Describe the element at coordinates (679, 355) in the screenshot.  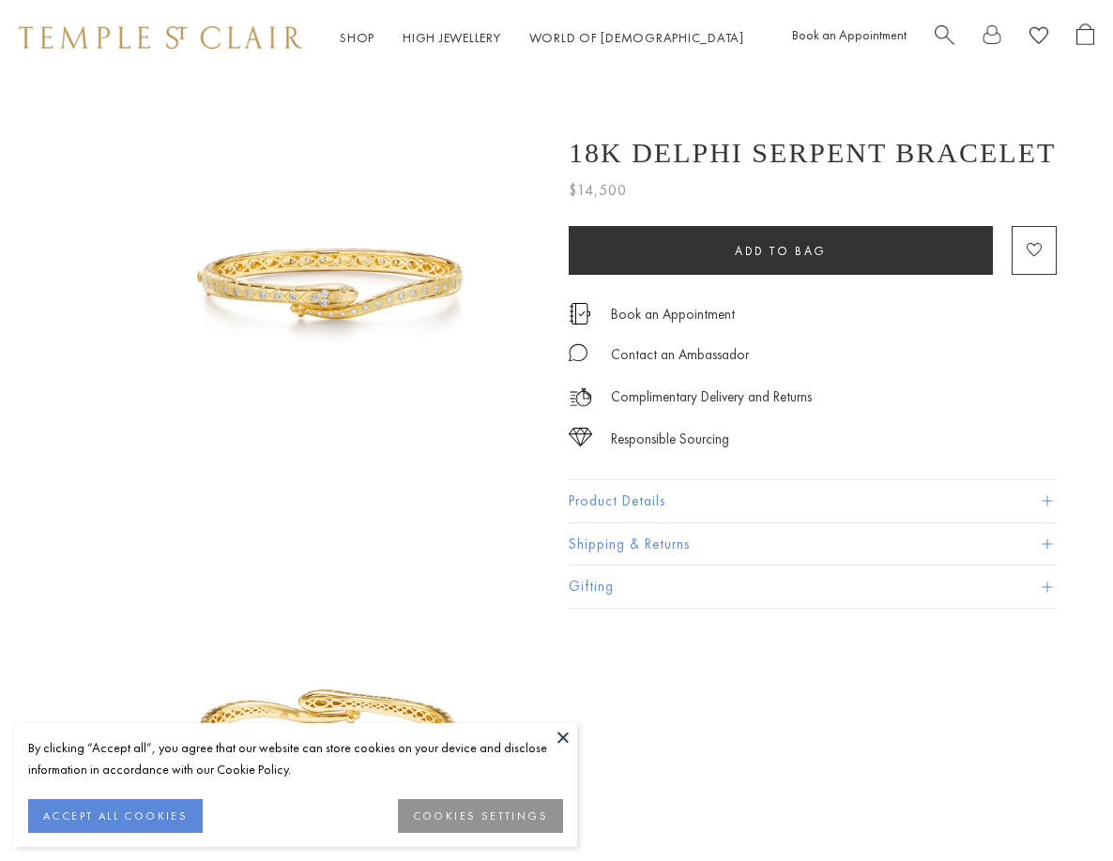
I see `div: Contact an Ambassador` at that location.